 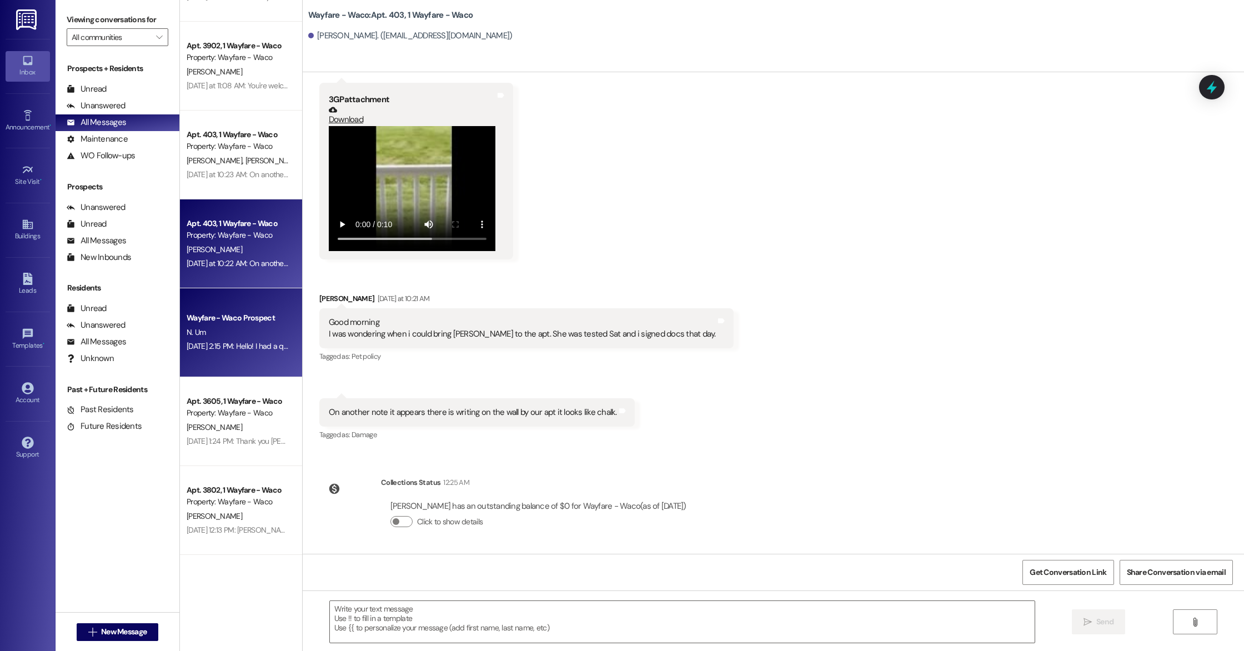 What do you see at coordinates (238, 46) in the screenshot?
I see `div: Apt. 3902, 1 Wayfare - Waco` at bounding box center [238, 46].